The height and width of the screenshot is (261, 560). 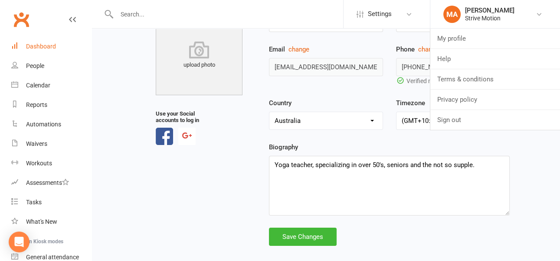 What do you see at coordinates (326, 49) in the screenshot?
I see `label: Email` at bounding box center [326, 49].